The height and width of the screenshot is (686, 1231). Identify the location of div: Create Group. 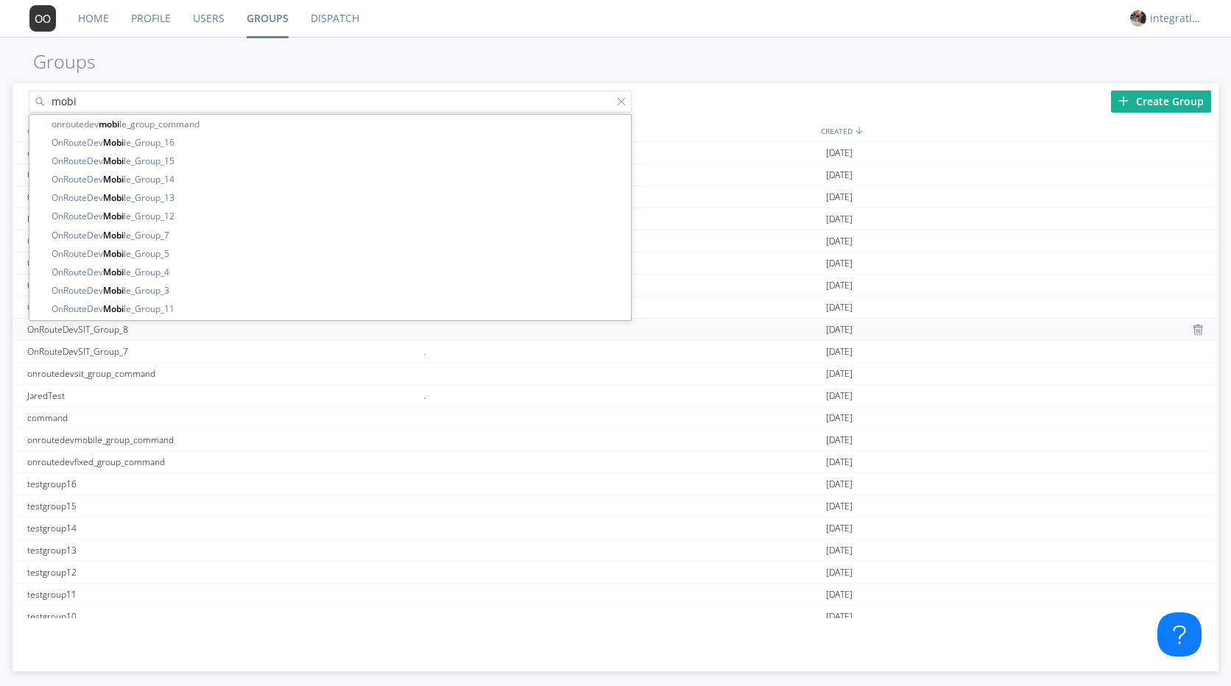
(1161, 102).